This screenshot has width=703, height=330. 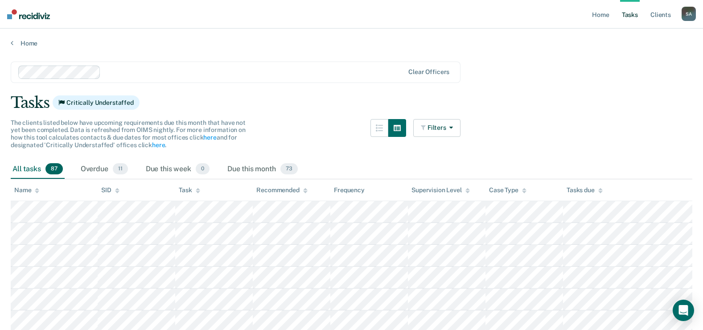 I want to click on div: Due this week0, so click(x=178, y=169).